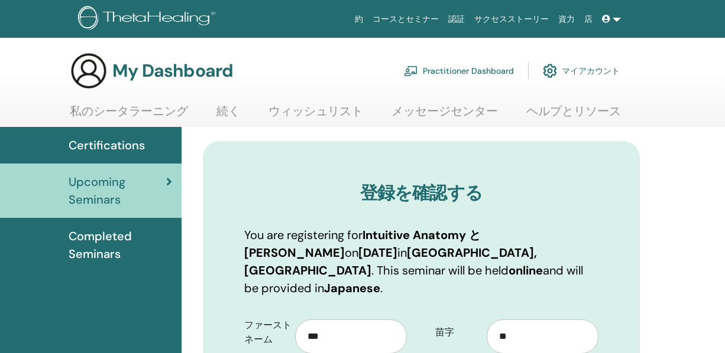 The image size is (725, 353). What do you see at coordinates (421, 193) in the screenshot?
I see `h3: 登録を確認する` at bounding box center [421, 193].